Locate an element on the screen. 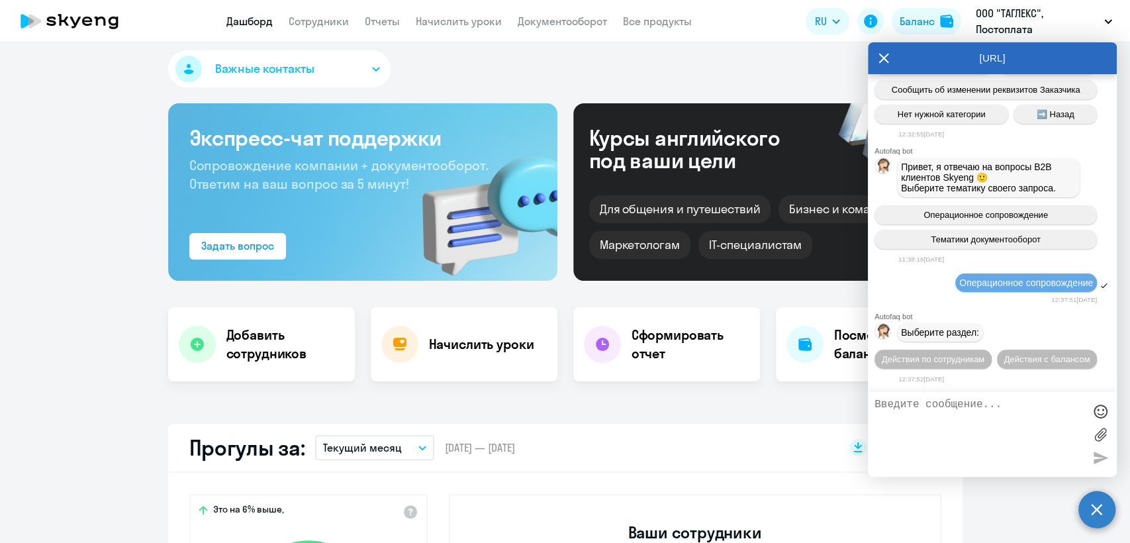 The image size is (1130, 543). span: Действия с балансом is located at coordinates (1047, 359).